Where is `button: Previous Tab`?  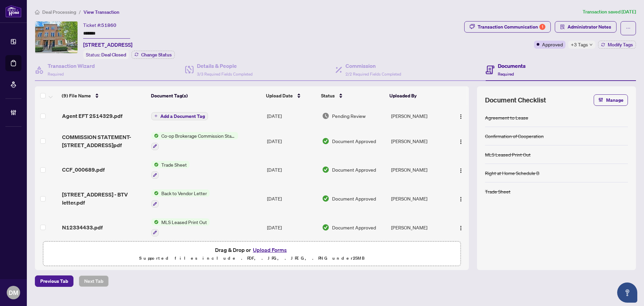
button: Previous Tab is located at coordinates (54, 281).